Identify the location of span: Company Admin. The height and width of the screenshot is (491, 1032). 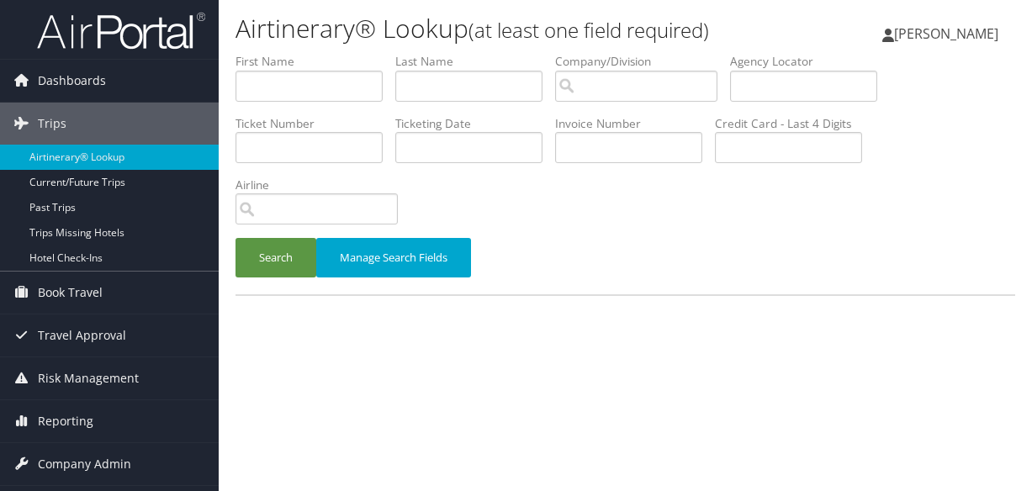
(84, 464).